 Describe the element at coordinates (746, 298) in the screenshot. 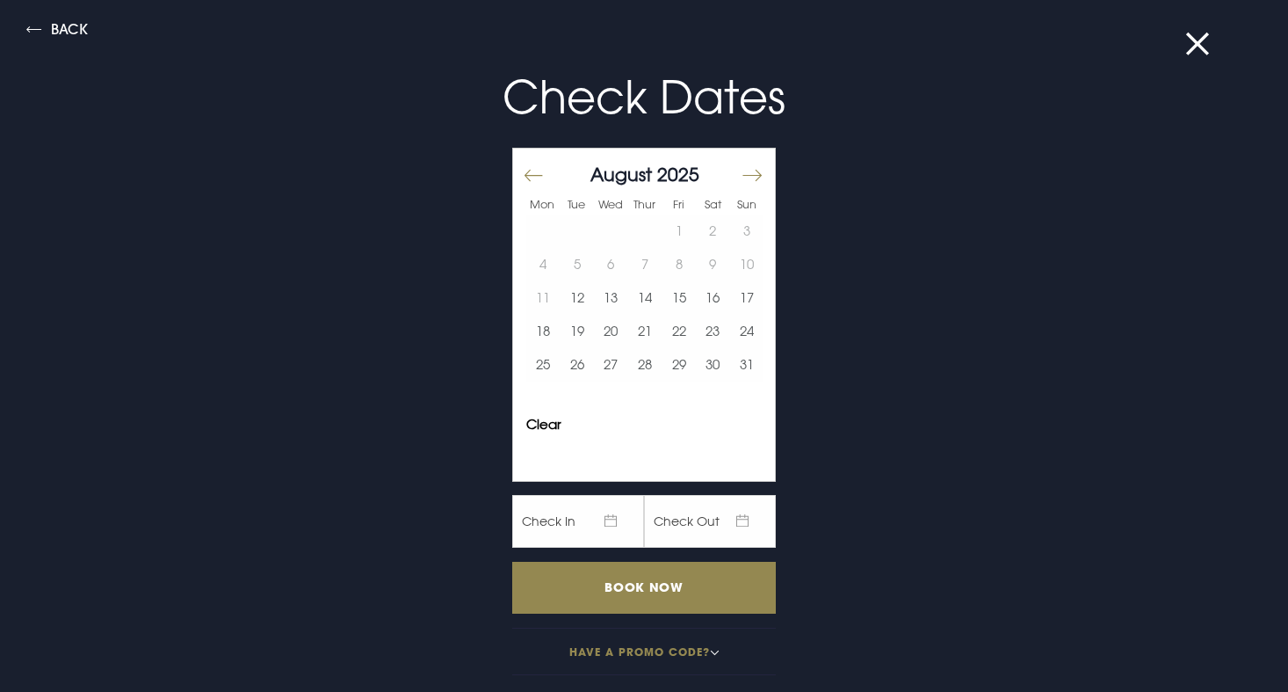

I see `td: Choose Sunday, August 17, 2025 as your start date.` at that location.